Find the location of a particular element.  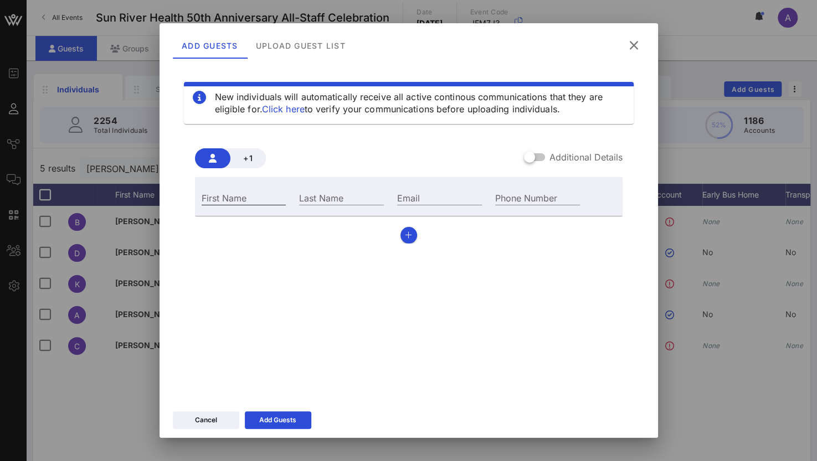

div: Upload Guest List is located at coordinates (300, 45).